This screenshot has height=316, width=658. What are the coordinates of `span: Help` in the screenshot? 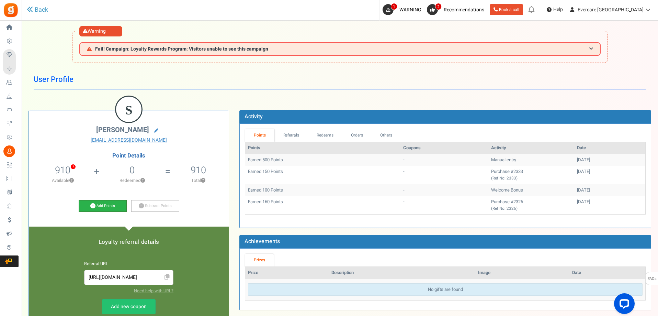 It's located at (557, 10).